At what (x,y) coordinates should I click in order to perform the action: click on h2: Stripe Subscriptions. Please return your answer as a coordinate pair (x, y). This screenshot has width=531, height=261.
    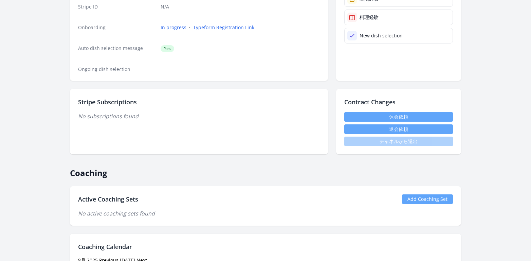
    Looking at the image, I should click on (199, 102).